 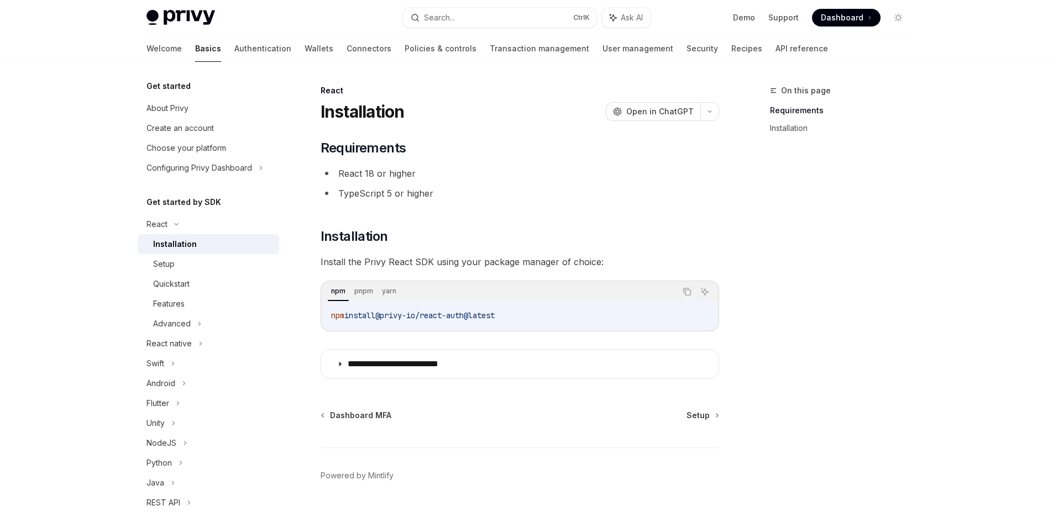 I want to click on span: Installation, so click(x=354, y=237).